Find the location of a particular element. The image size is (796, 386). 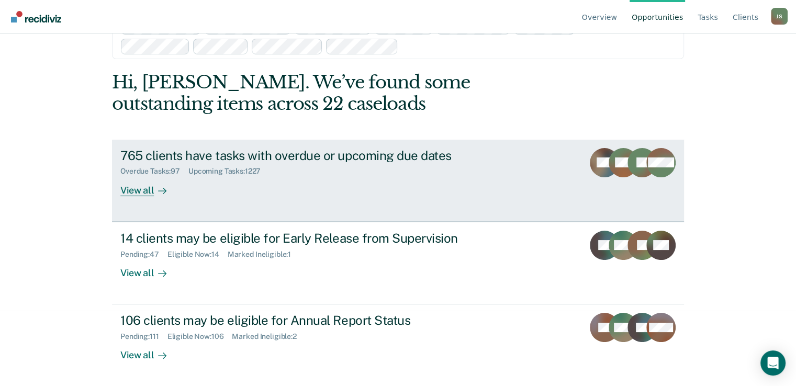

div: Open Intercom Messenger is located at coordinates (773, 363).